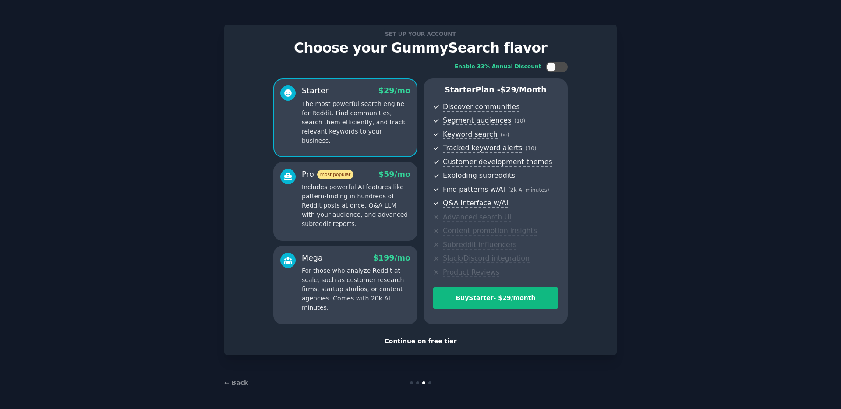 Image resolution: width=841 pixels, height=409 pixels. Describe the element at coordinates (470, 135) in the screenshot. I see `span: Keyword search` at that location.